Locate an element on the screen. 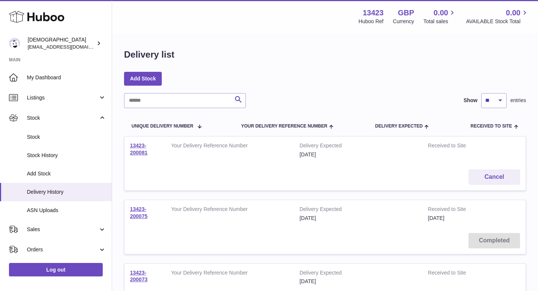 The width and height of the screenshot is (538, 291). h1: Delivery list is located at coordinates (149, 55).